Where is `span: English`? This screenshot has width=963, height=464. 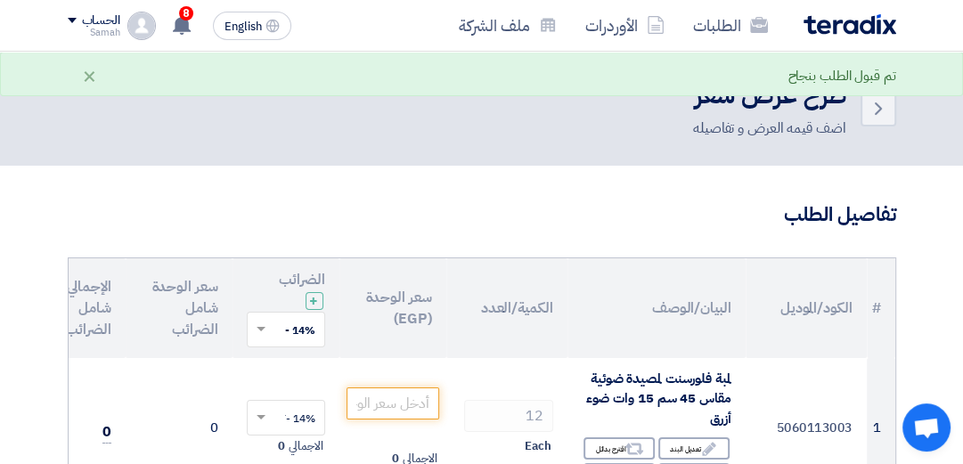 span: English is located at coordinates (243, 27).